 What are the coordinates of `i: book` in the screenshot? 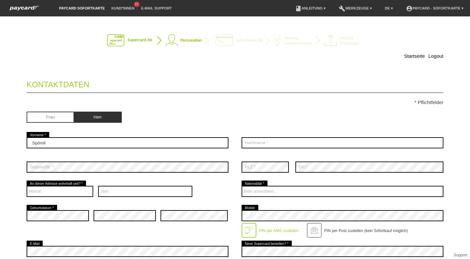 It's located at (298, 9).